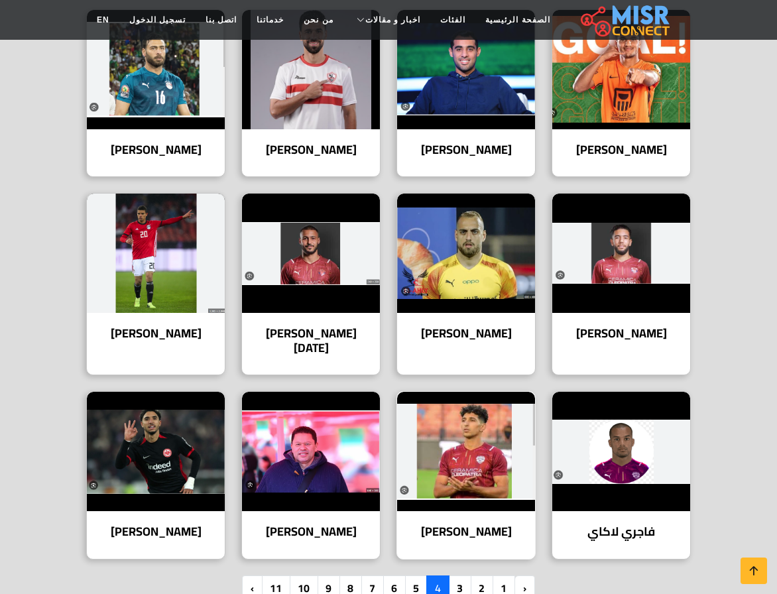 The width and height of the screenshot is (777, 594). What do you see at coordinates (311, 253) in the screenshot?
I see `img: أحمد رمضان بيكهام` at bounding box center [311, 253].